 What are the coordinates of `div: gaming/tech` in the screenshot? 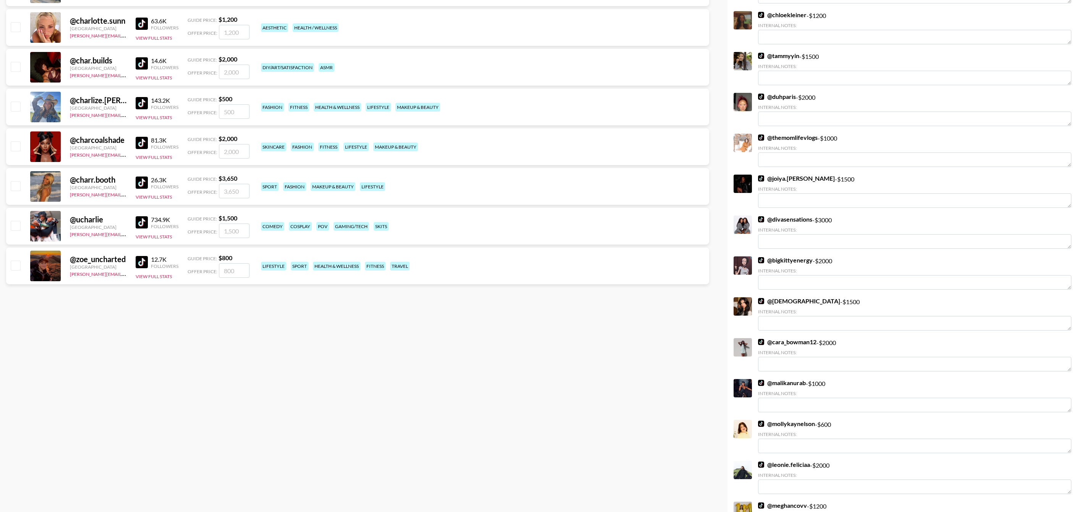 It's located at (351, 226).